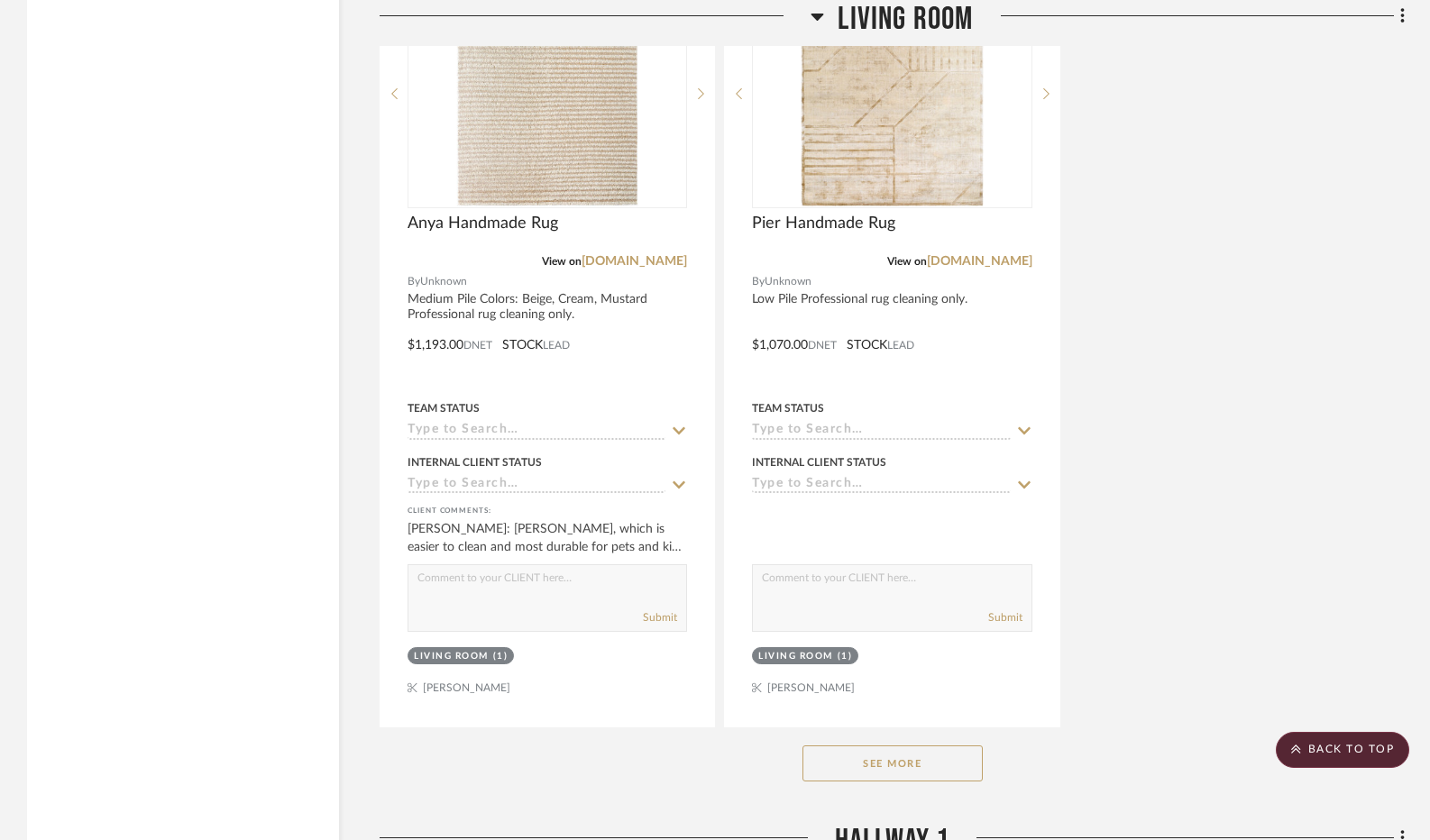 The image size is (1430, 840). I want to click on scroll-to-top-button: BACK TO TOP, so click(1342, 750).